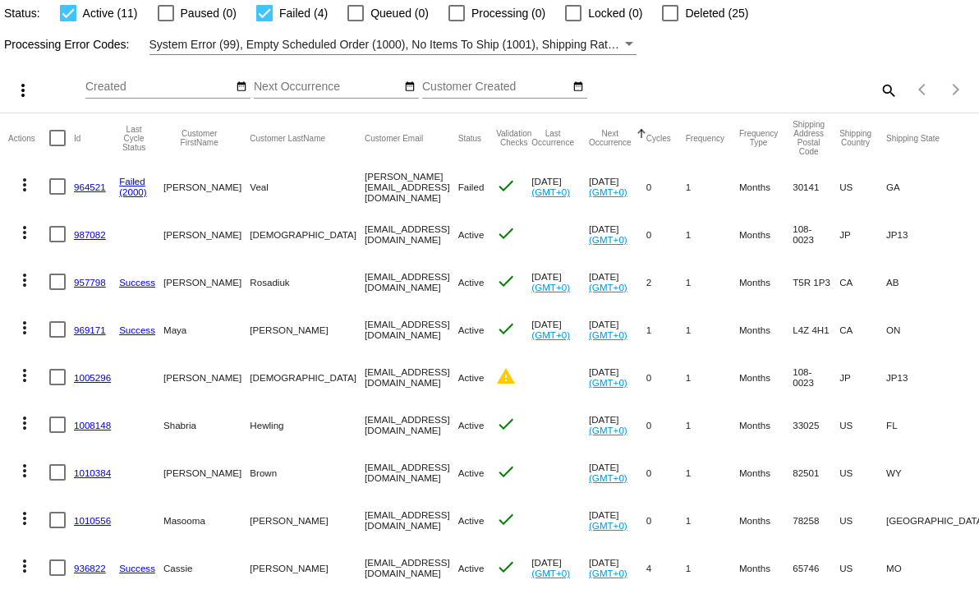 This screenshot has height=603, width=979. What do you see at coordinates (393, 138) in the screenshot?
I see `button: Change sorting for CustomerEmail` at bounding box center [393, 138].